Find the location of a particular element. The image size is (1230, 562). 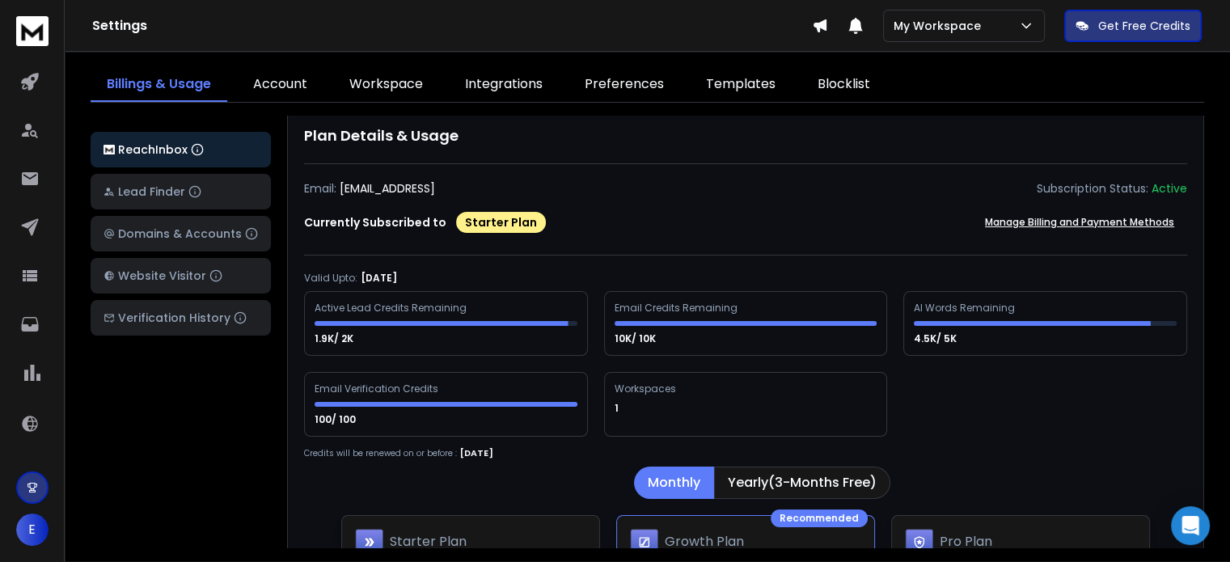

p: 4.5K/ 5K is located at coordinates (937, 339).